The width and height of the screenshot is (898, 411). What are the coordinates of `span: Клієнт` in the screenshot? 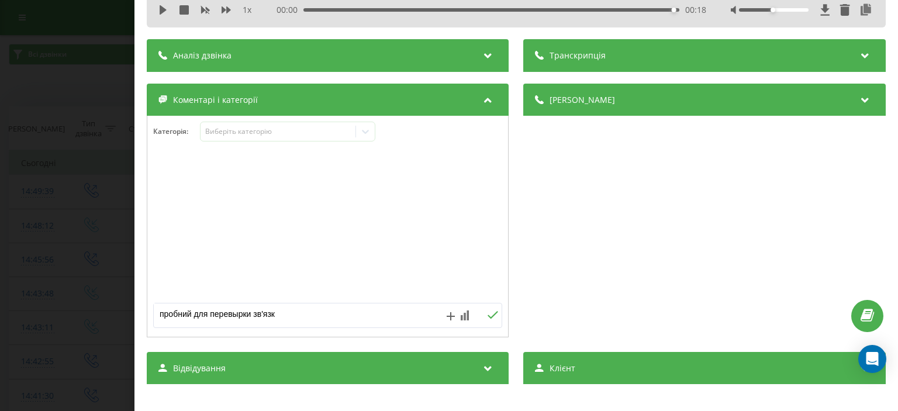 It's located at (563, 368).